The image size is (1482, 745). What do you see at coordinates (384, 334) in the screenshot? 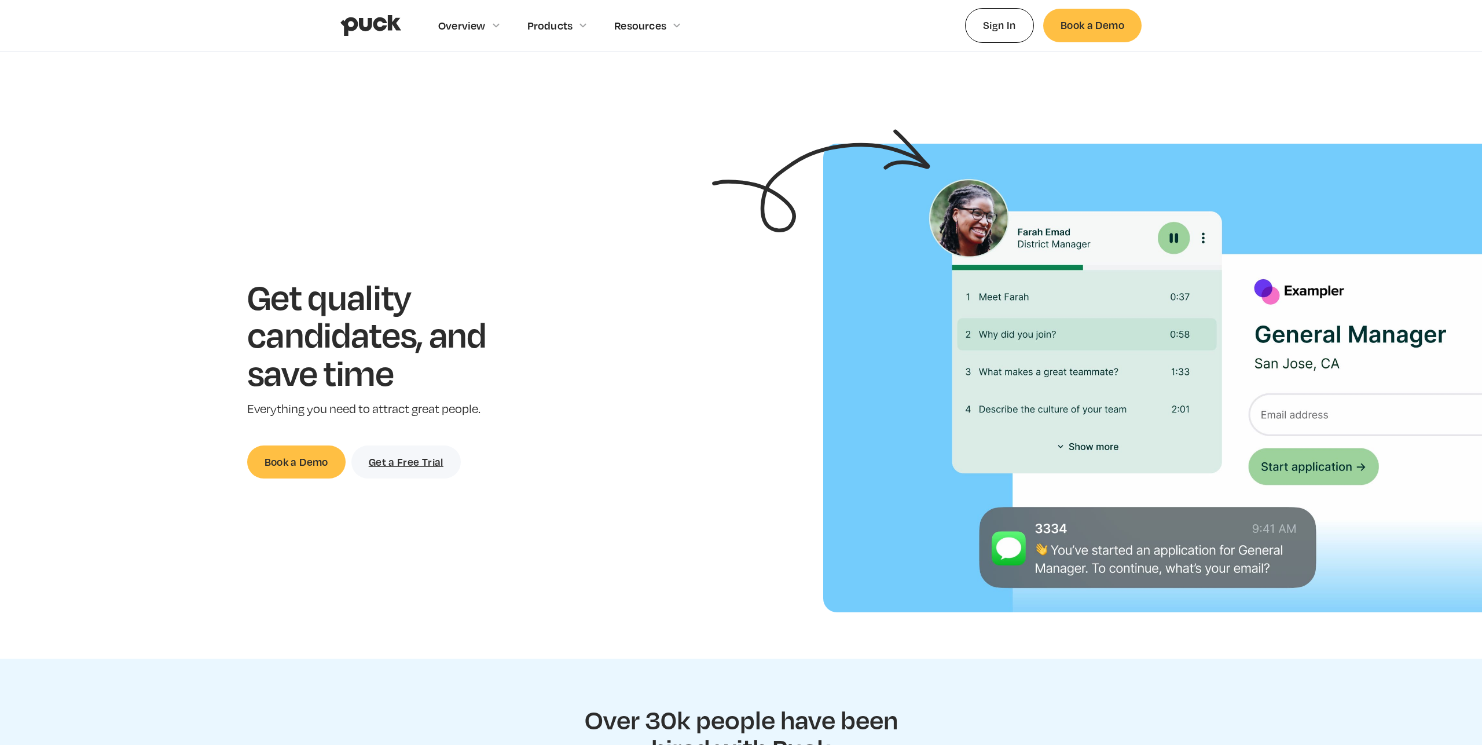
I see `h1: Get quality candidates, and save time` at bounding box center [384, 334].